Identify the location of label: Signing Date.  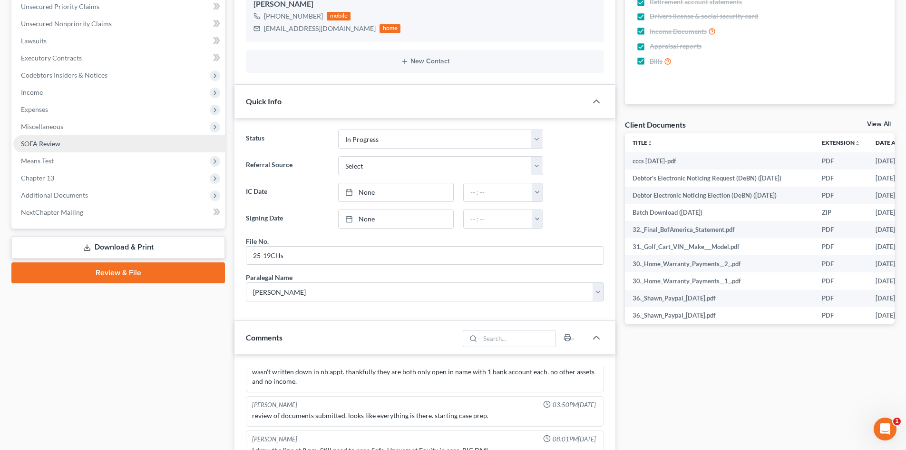
(287, 219).